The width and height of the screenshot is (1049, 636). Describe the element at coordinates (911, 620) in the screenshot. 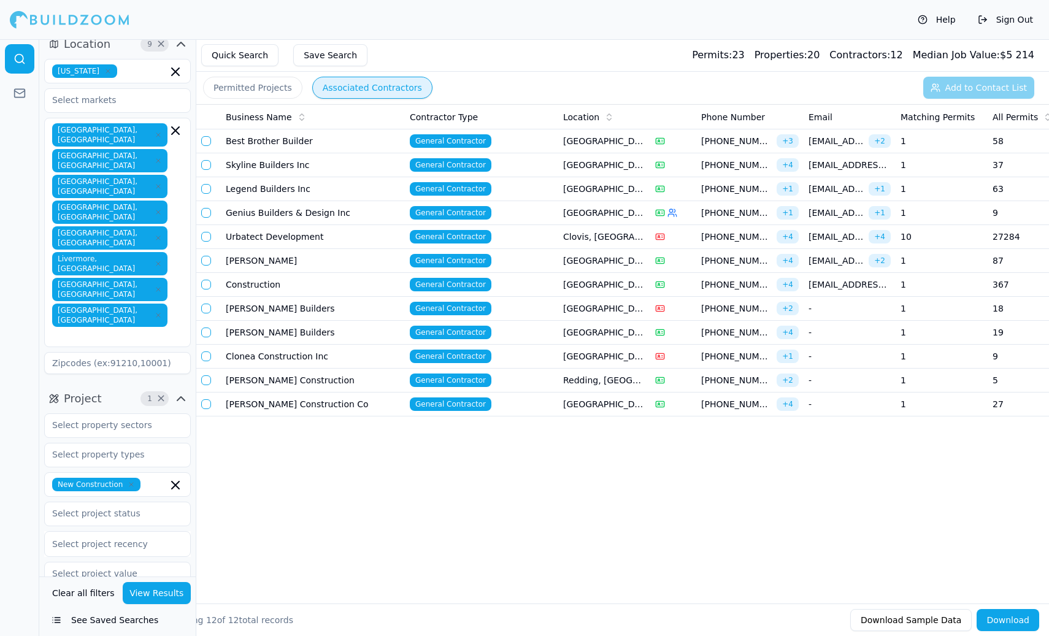

I see `button: Download Sample Data` at that location.